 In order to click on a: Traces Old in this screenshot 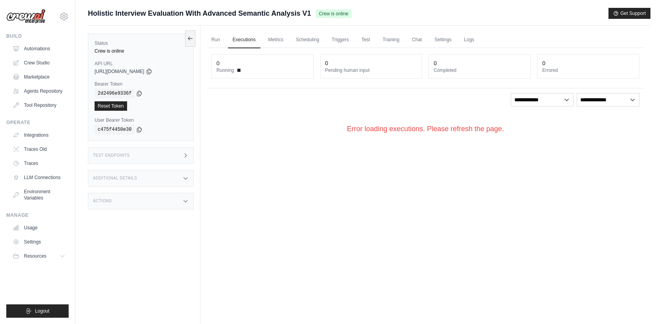, I will do `click(39, 149)`.